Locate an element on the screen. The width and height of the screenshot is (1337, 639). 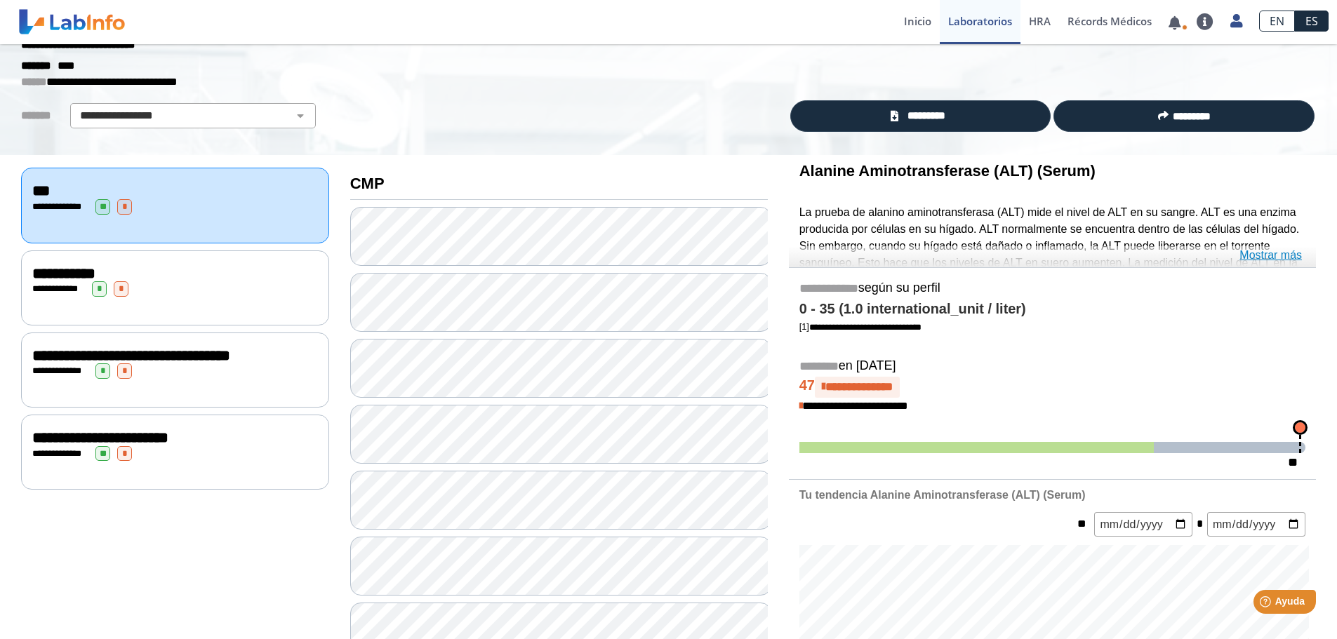
b: Tu tendencia Alanine Aminotransferase (ALT) (Serum) is located at coordinates (942, 495).